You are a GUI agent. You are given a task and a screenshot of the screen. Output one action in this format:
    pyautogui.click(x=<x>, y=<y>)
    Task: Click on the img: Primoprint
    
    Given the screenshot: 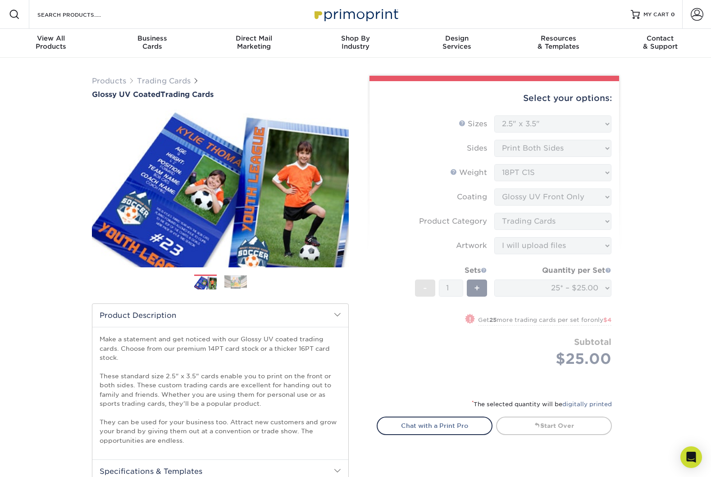 What is the action you would take?
    pyautogui.click(x=356, y=14)
    